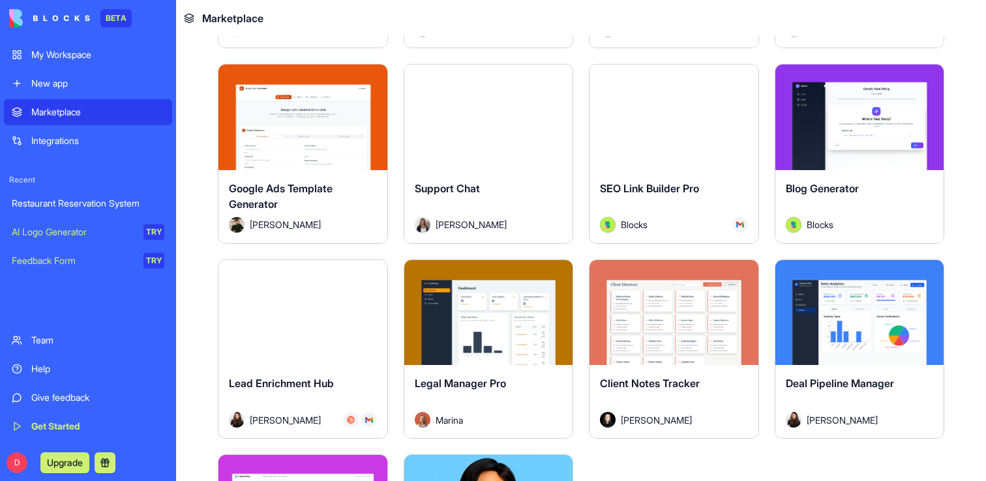  I want to click on a: Feedback FormTRY, so click(88, 261).